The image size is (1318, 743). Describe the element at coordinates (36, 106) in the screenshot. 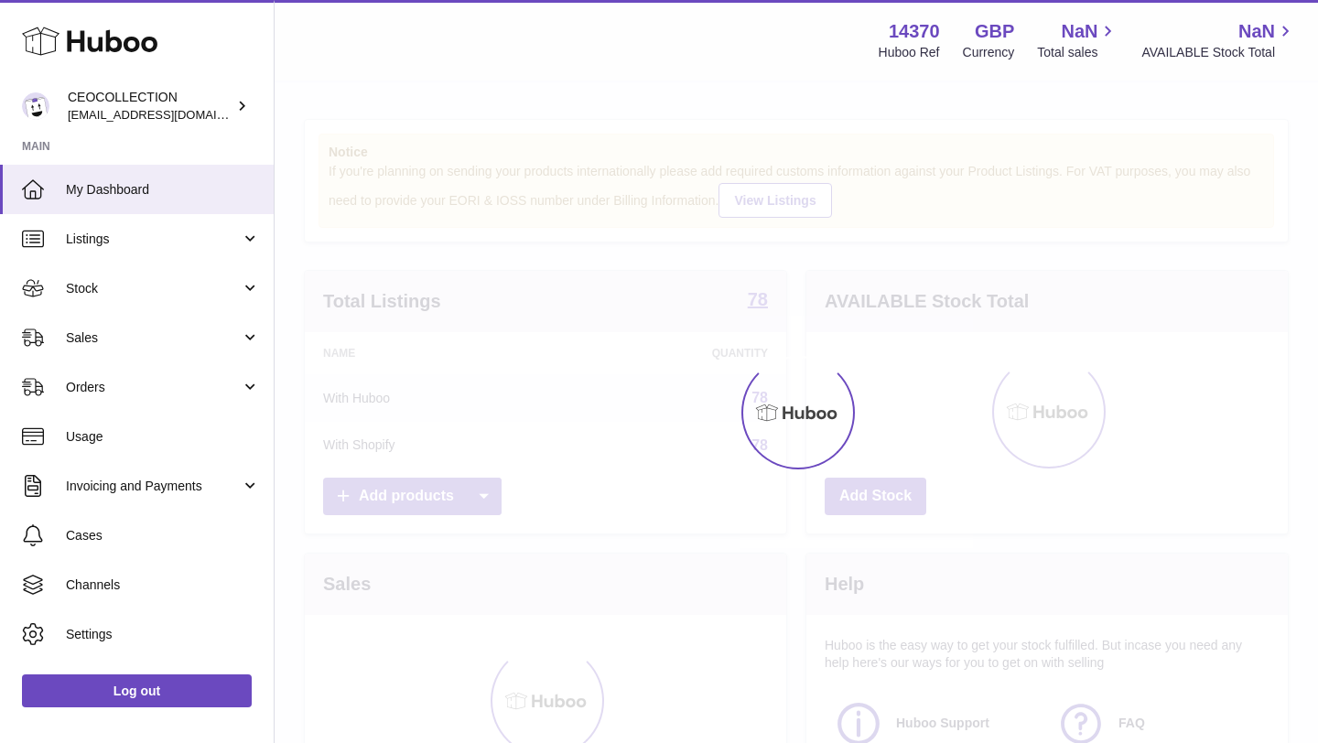

I see `img: jferguson@ceocollection.co.uk` at that location.